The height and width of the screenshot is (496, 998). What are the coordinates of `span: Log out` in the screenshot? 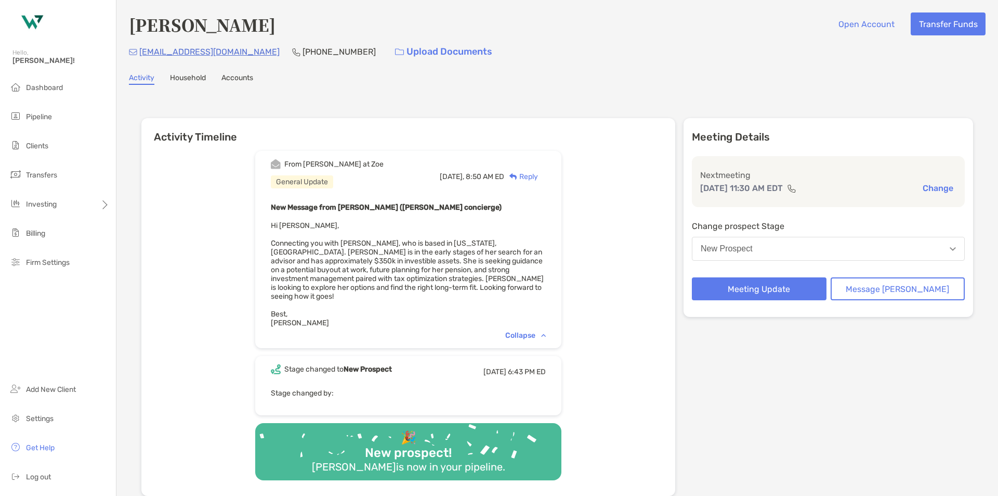 It's located at (38, 476).